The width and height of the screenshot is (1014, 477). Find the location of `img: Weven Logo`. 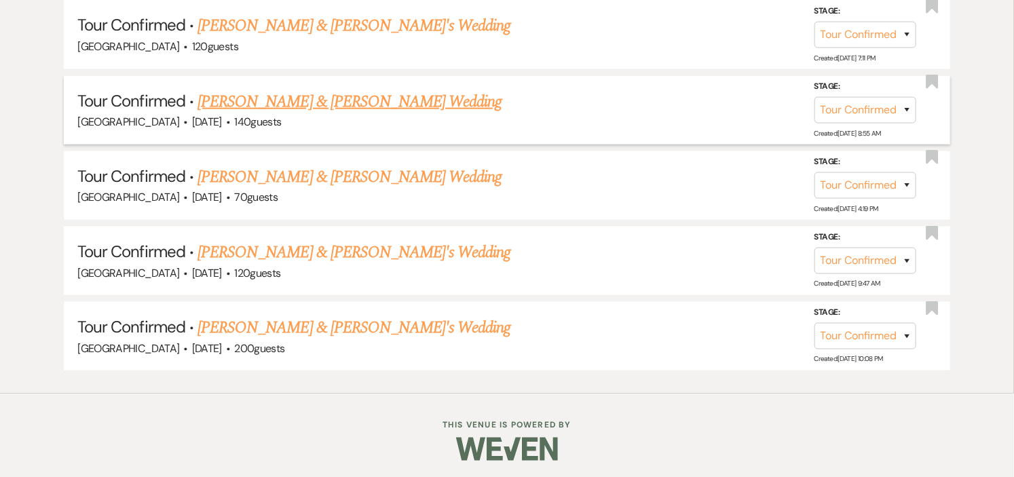

img: Weven Logo is located at coordinates (507, 449).